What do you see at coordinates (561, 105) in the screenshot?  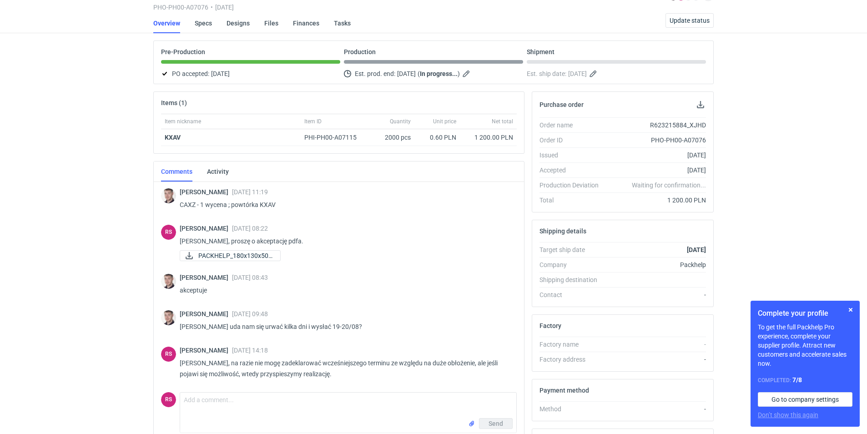 I see `h2: Purchase order` at bounding box center [561, 105].